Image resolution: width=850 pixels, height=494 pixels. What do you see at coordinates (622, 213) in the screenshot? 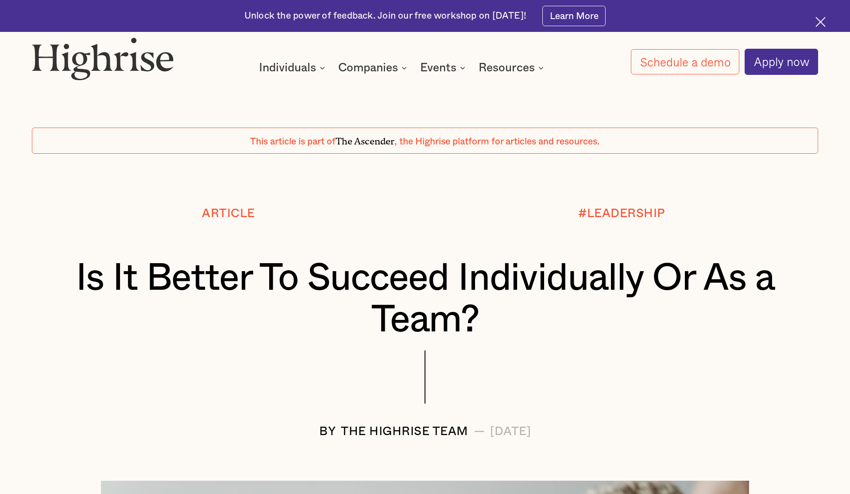
I see `div: #LEADERSHIP` at bounding box center [622, 213].